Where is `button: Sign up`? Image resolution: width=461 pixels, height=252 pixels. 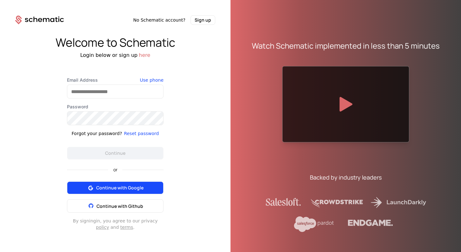
button: Sign up is located at coordinates (203, 20).